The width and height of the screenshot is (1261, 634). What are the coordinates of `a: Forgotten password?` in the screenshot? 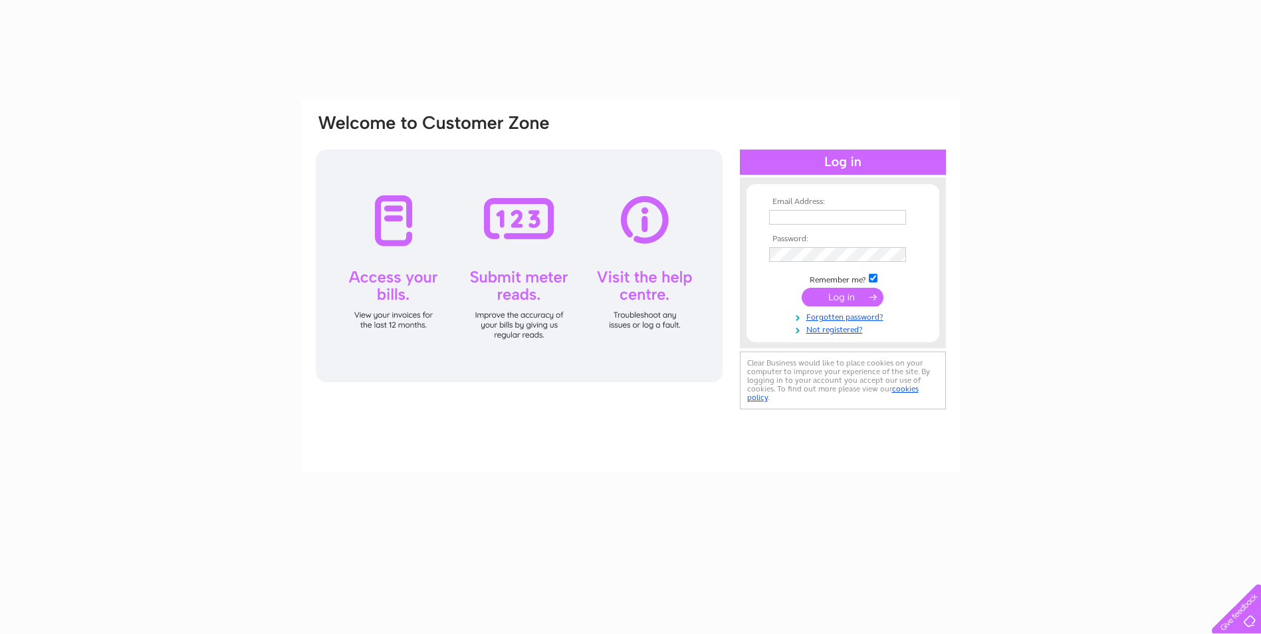 It's located at (844, 316).